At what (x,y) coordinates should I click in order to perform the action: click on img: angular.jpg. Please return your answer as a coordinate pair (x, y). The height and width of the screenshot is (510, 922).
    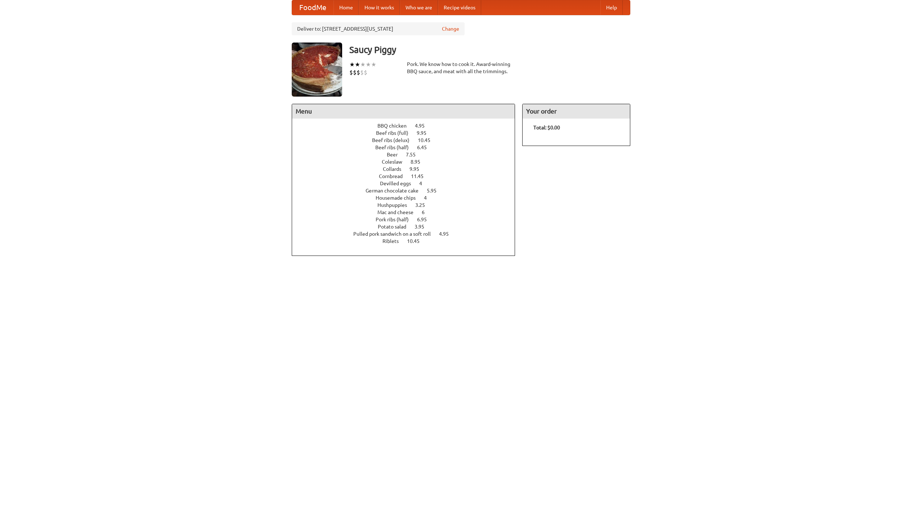
    Looking at the image, I should click on (317, 70).